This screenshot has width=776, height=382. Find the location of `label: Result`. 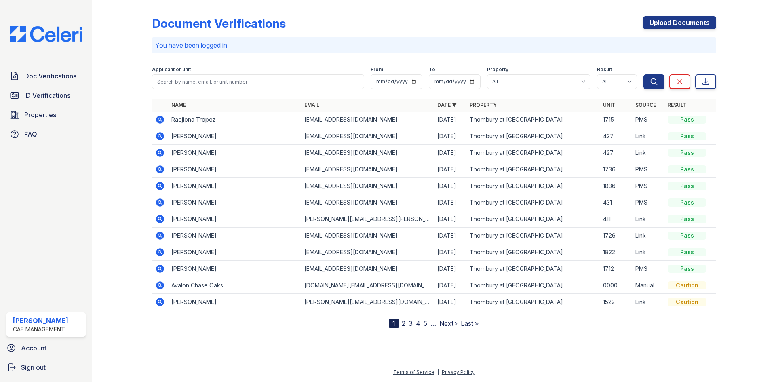

label: Result is located at coordinates (605, 70).